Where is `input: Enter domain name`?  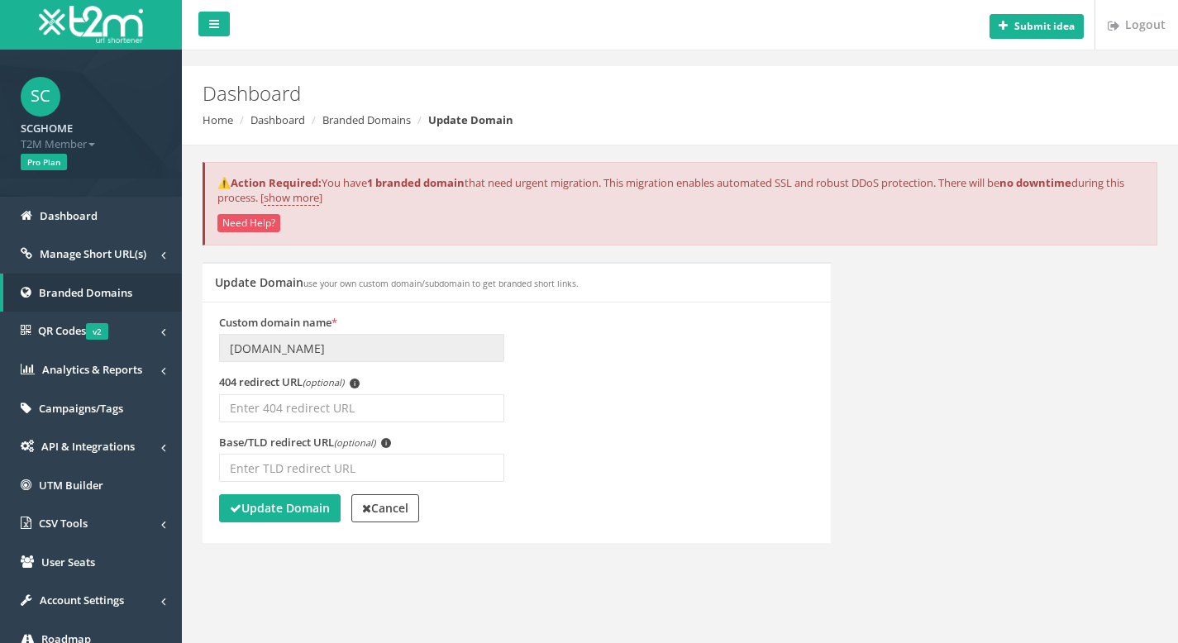 input: Enter domain name is located at coordinates (361, 348).